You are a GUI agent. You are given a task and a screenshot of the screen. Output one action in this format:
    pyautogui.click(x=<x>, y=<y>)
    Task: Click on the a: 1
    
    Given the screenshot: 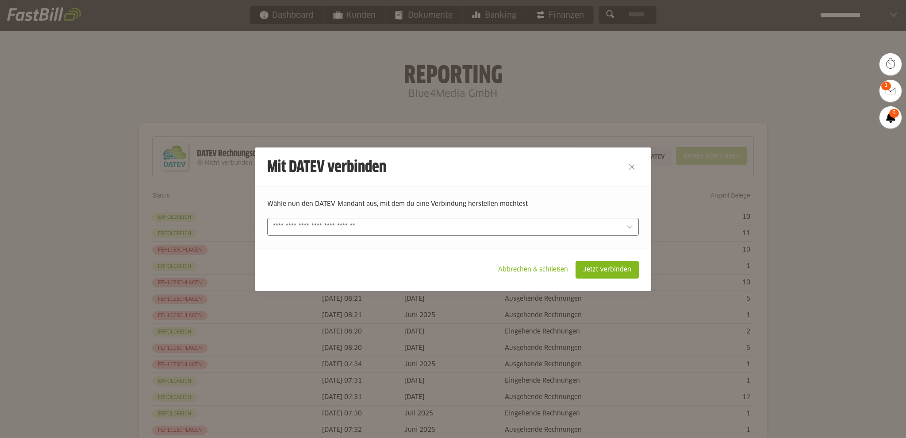 What is the action you would take?
    pyautogui.click(x=891, y=91)
    